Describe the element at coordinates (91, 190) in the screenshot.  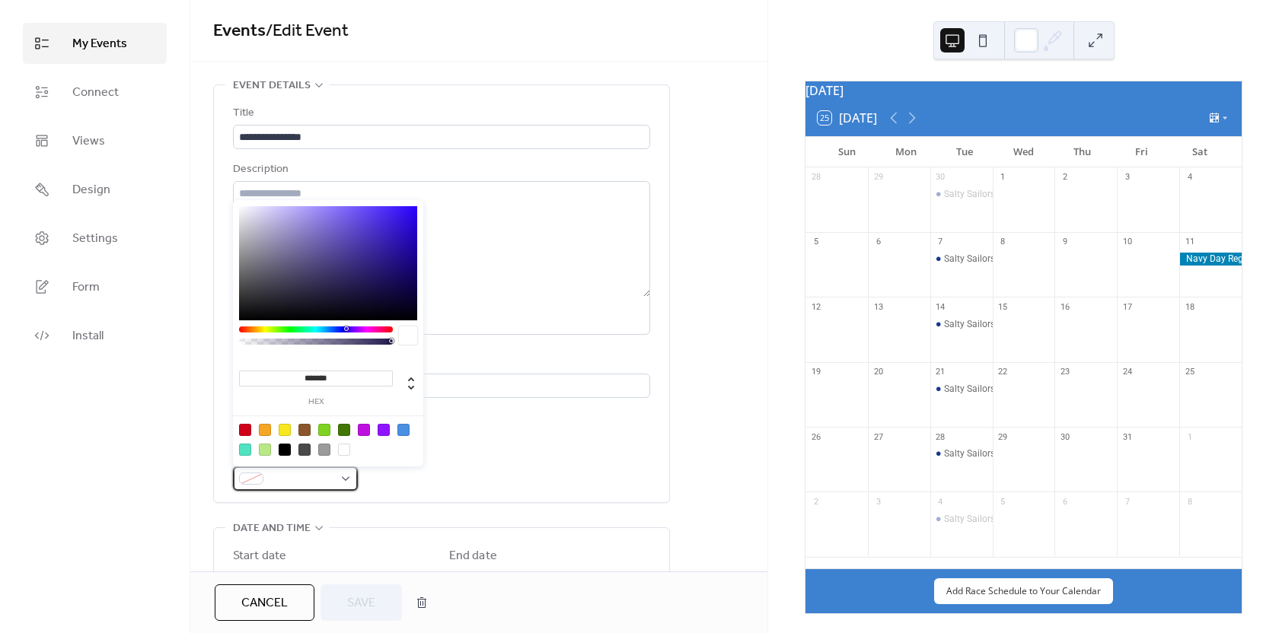
I see `span: Design` at that location.